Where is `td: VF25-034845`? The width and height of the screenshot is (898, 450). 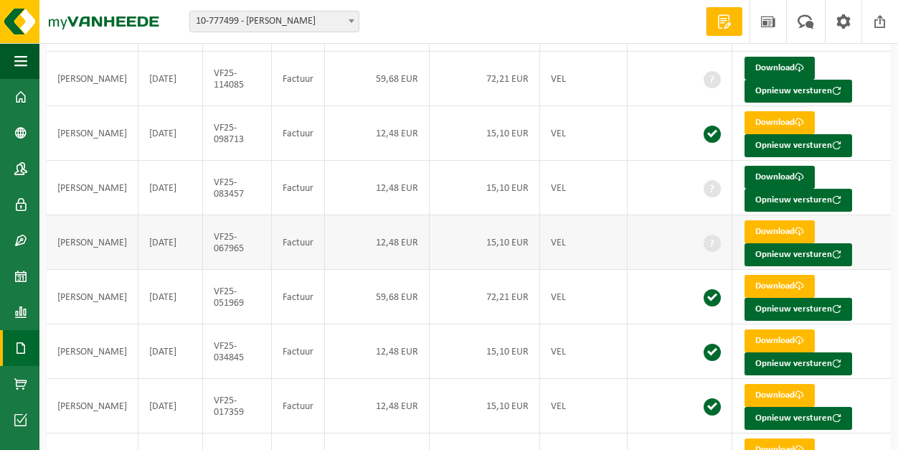
td: VF25-034845 is located at coordinates (237, 352).